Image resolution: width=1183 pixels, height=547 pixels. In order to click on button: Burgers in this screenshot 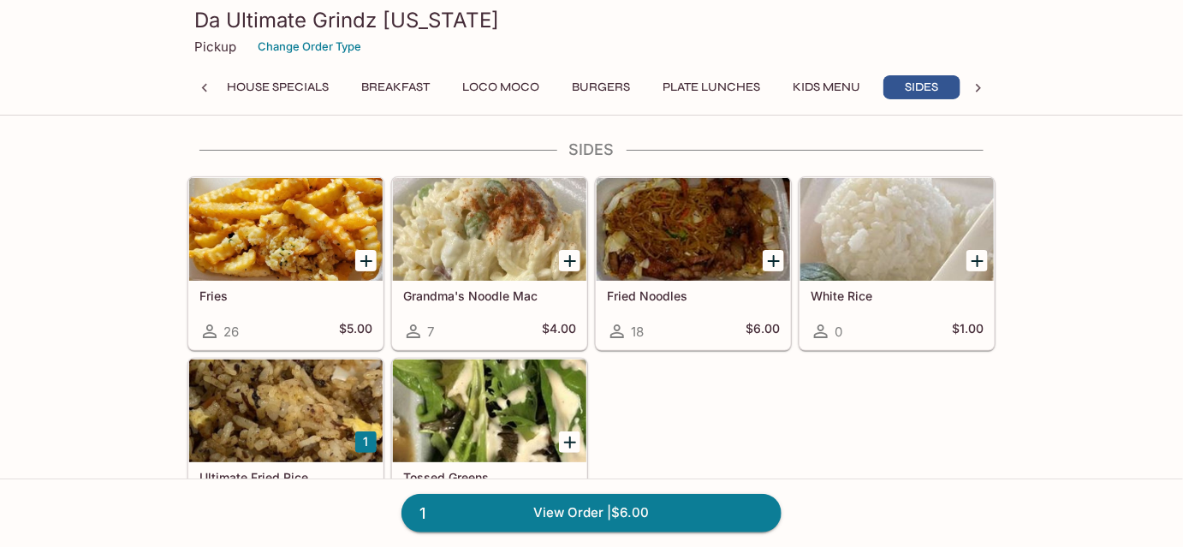, I will do `click(601, 87)`.